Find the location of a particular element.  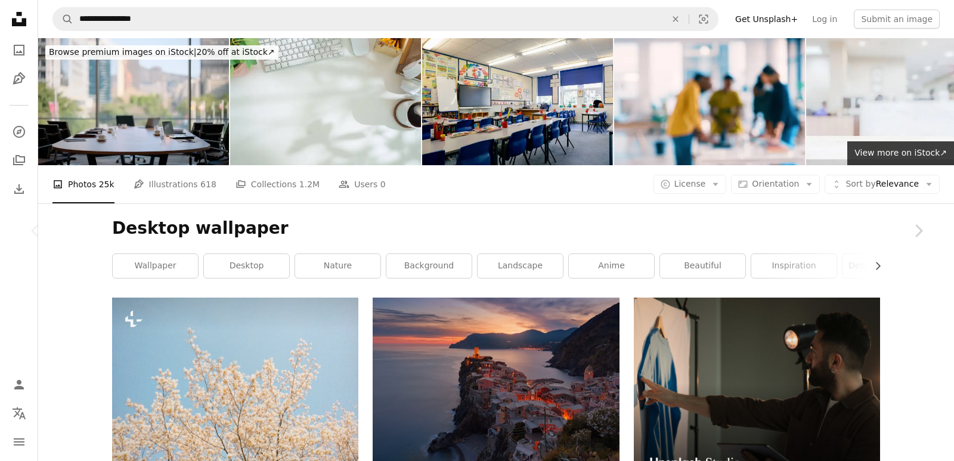

img: Blur, meeting and employees for discussion in office, working and job for creative career. People... is located at coordinates (709, 101).